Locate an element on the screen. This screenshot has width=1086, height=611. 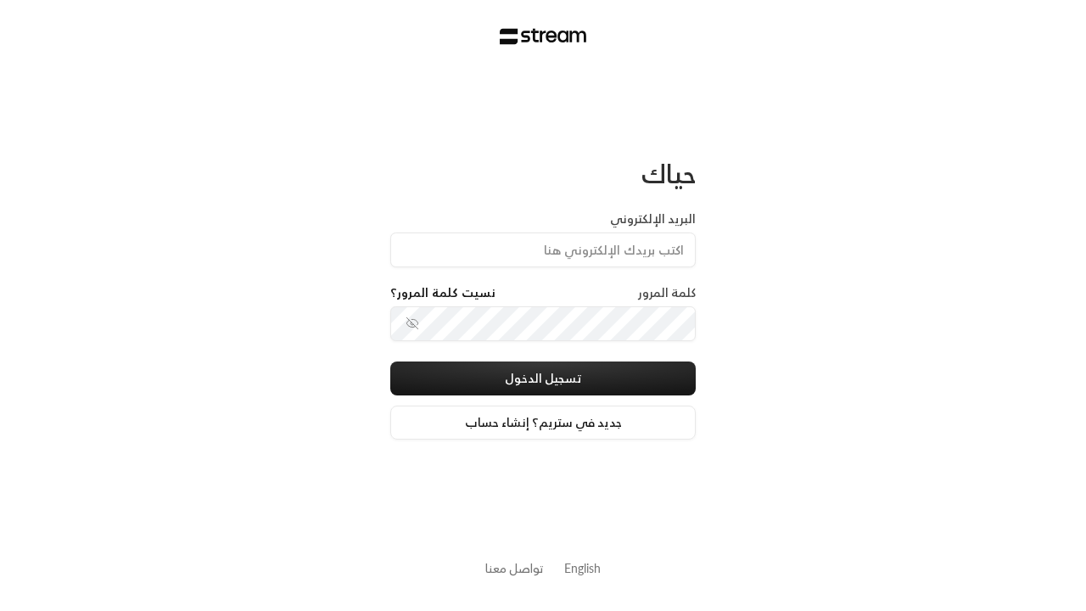
a: نسيت كلمة المرور؟ is located at coordinates (443, 293).